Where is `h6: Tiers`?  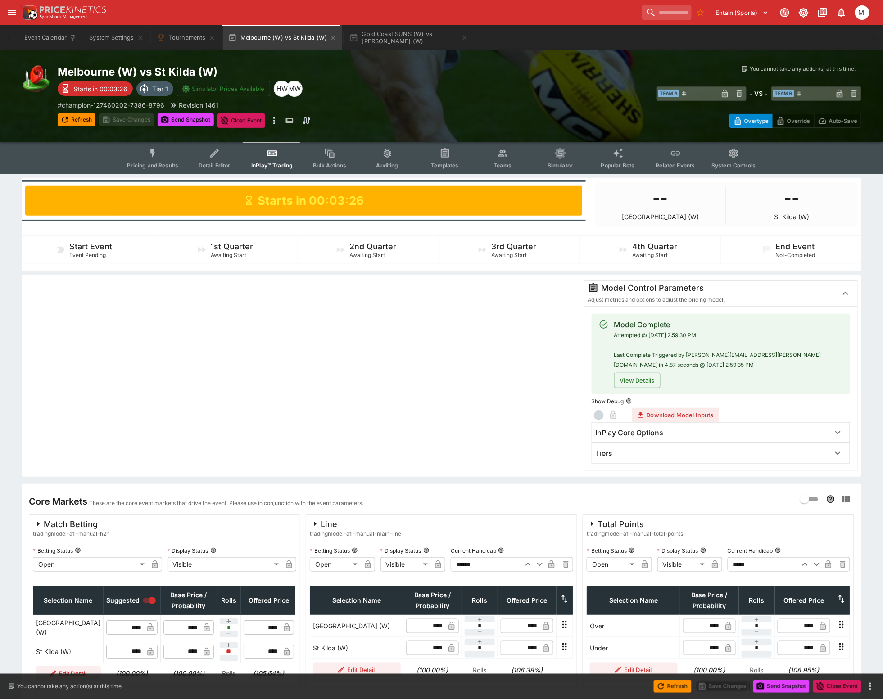
h6: Tiers is located at coordinates (604, 453).